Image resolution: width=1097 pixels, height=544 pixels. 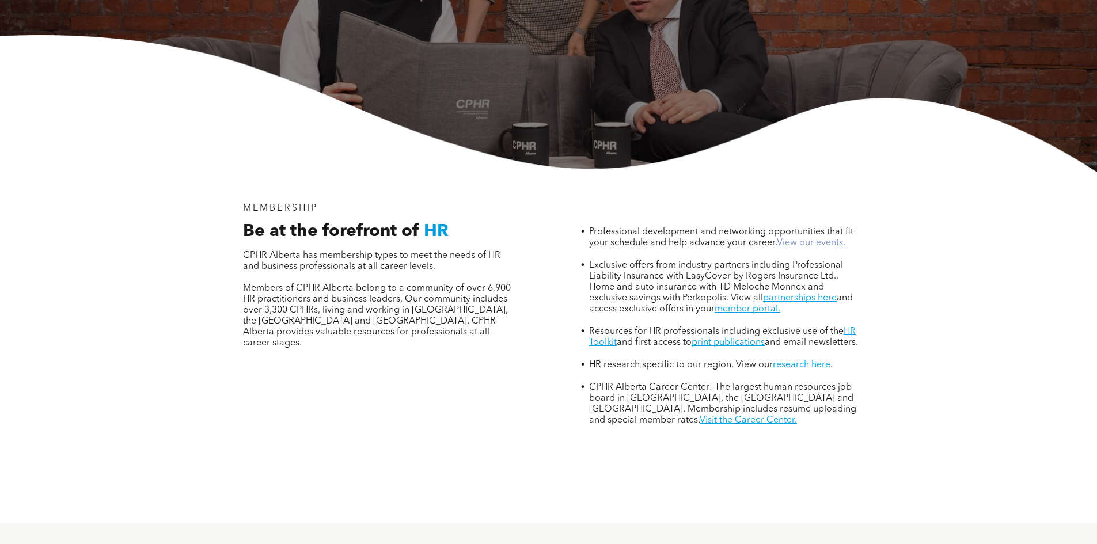 What do you see at coordinates (331, 231) in the screenshot?
I see `span: Be at the forefront of` at bounding box center [331, 231].